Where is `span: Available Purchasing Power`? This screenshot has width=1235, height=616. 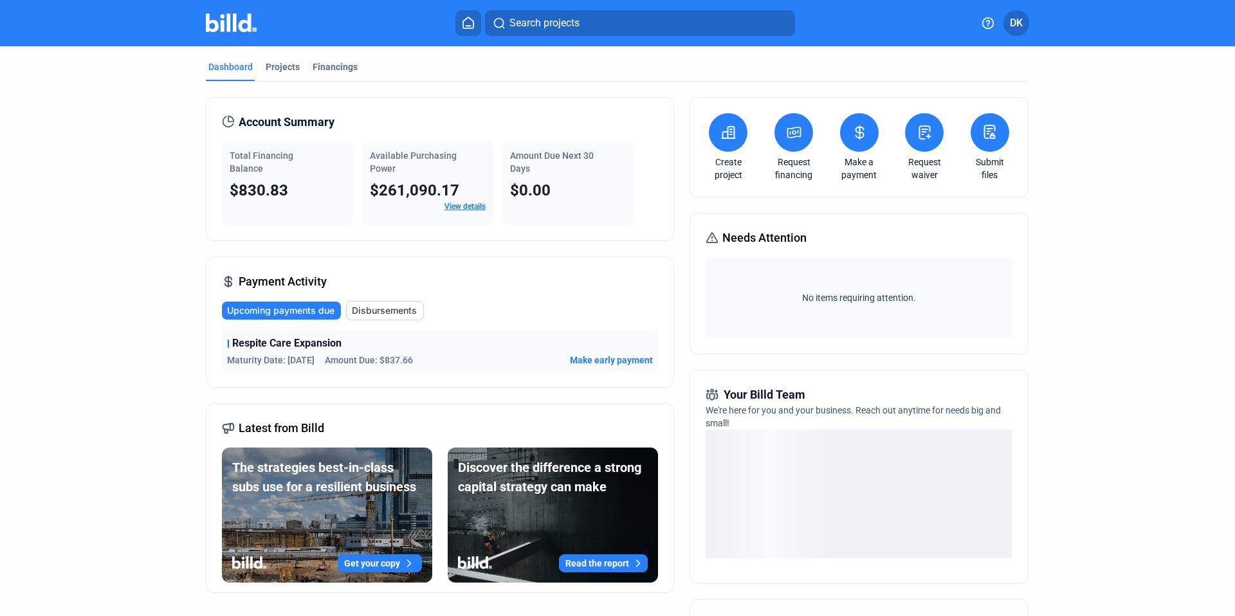 span: Available Purchasing Power is located at coordinates (413, 162).